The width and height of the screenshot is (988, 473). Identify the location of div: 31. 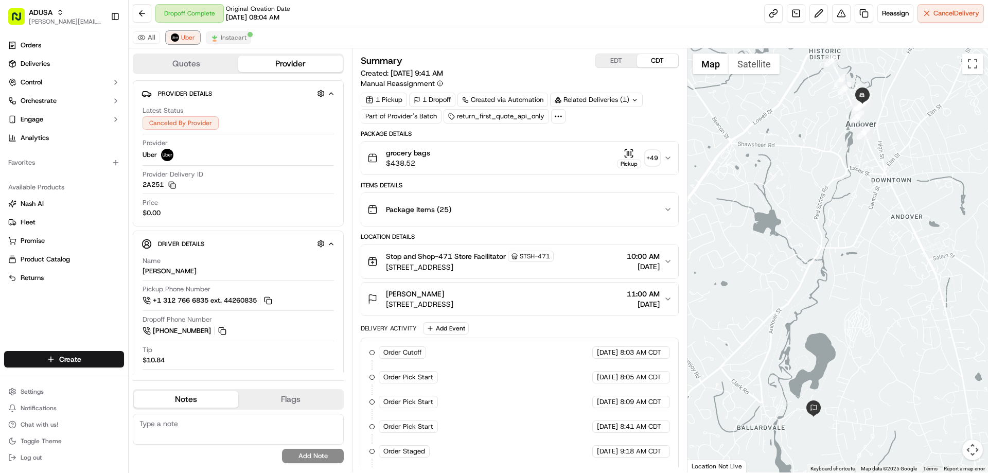
(844, 88).